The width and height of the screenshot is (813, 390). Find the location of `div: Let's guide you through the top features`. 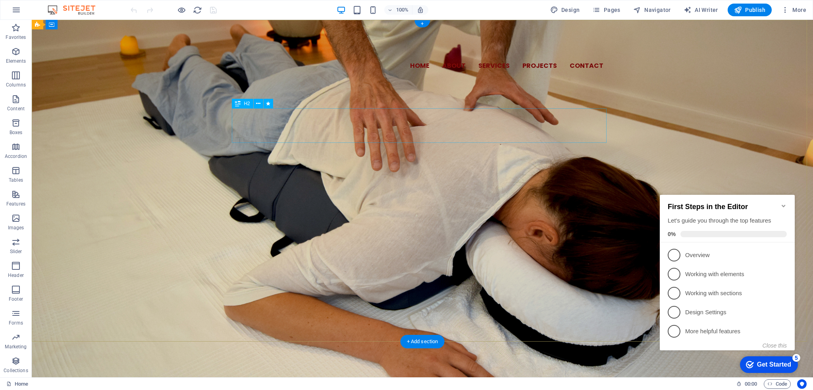

div: Let's guide you through the top features is located at coordinates (71, 38).